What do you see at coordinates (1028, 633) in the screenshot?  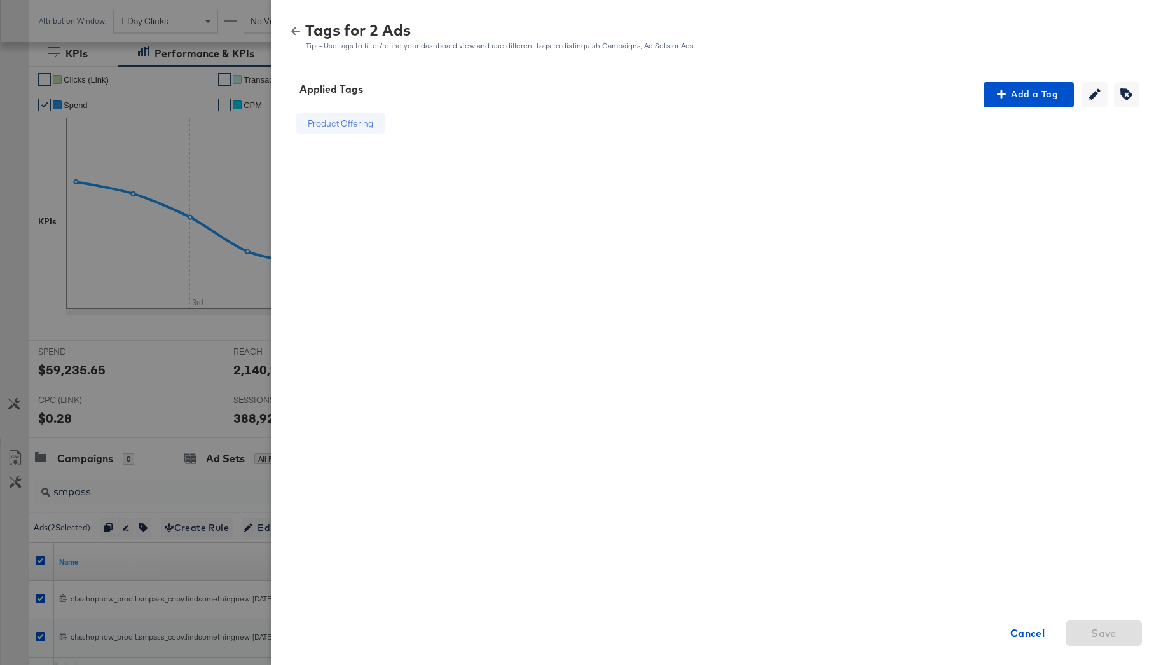 I see `button: Cancel` at bounding box center [1028, 633].